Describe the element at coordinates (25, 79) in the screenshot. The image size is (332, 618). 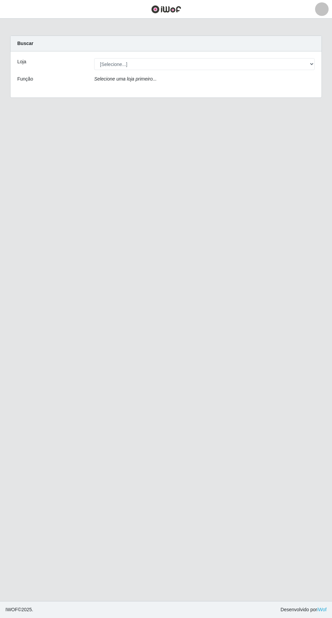
I see `label: Função` at that location.